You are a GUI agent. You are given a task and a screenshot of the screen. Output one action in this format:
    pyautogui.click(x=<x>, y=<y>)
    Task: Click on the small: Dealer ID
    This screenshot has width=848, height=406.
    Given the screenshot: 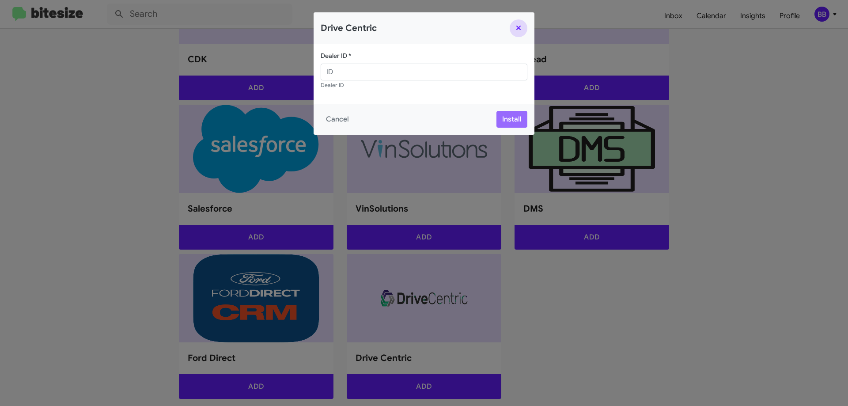 What is the action you would take?
    pyautogui.click(x=332, y=85)
    